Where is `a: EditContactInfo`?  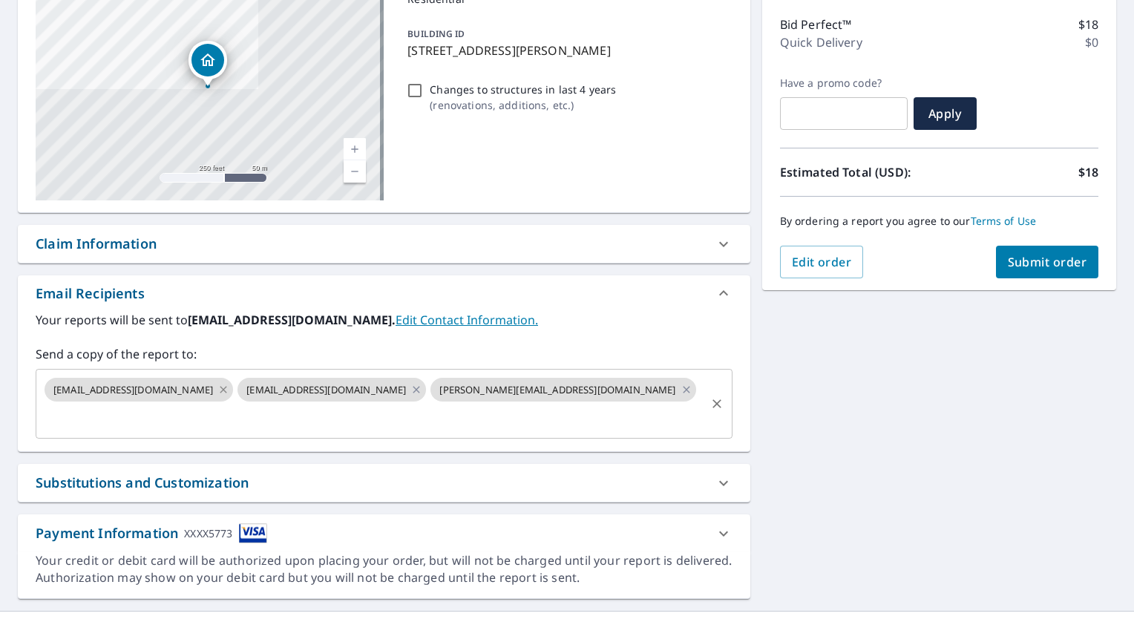 a: EditContactInfo is located at coordinates (467, 320).